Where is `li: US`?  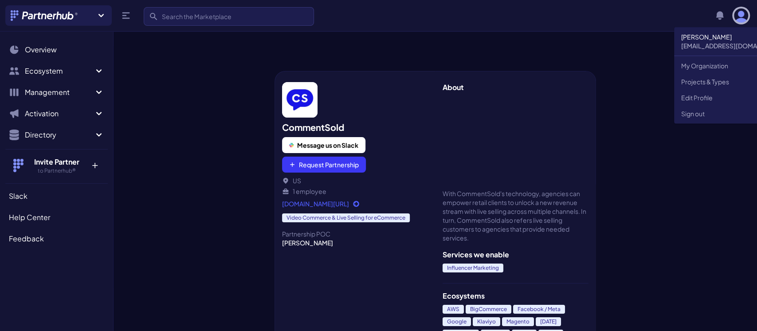
li: US is located at coordinates (355, 181).